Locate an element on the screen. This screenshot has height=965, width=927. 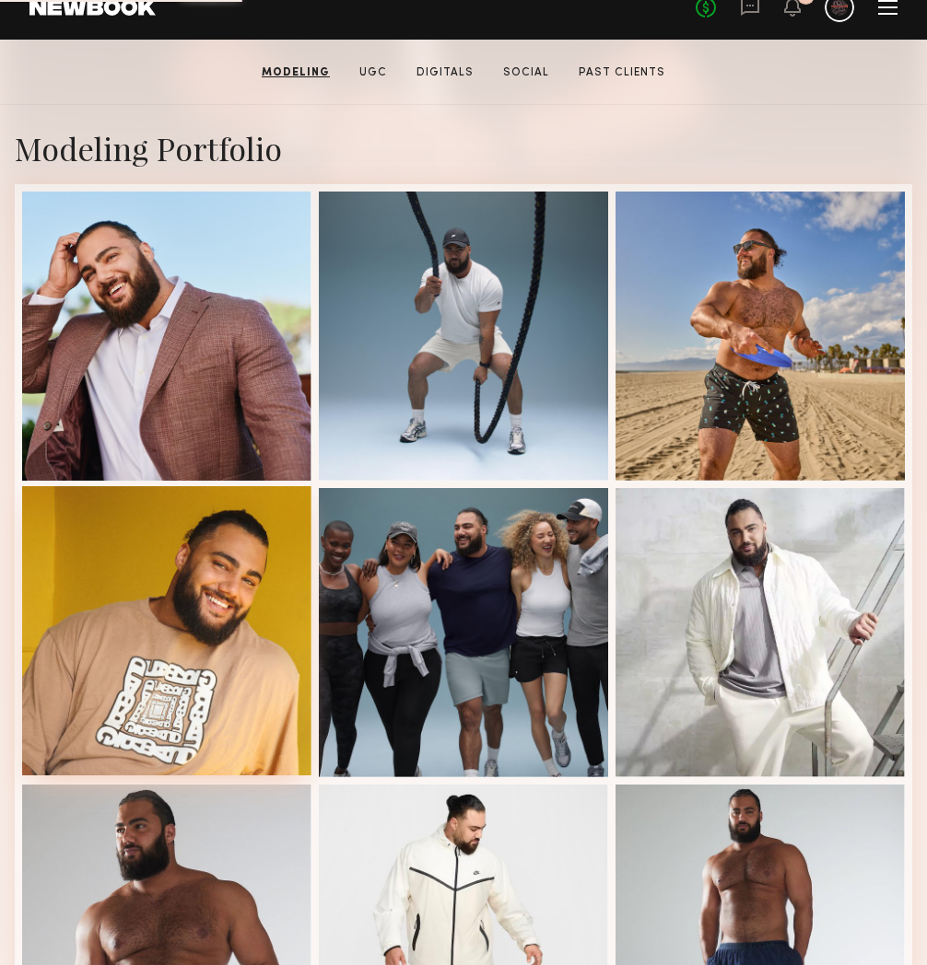
div: Modeling Portfolio is located at coordinates (463, 148).